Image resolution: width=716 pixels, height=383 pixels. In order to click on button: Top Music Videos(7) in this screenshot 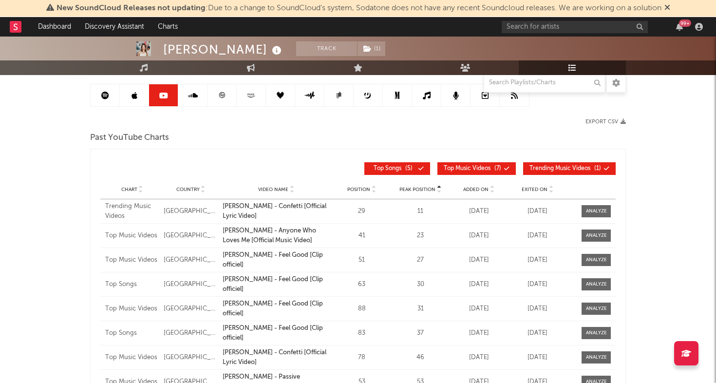, I will do `click(476, 168)`.